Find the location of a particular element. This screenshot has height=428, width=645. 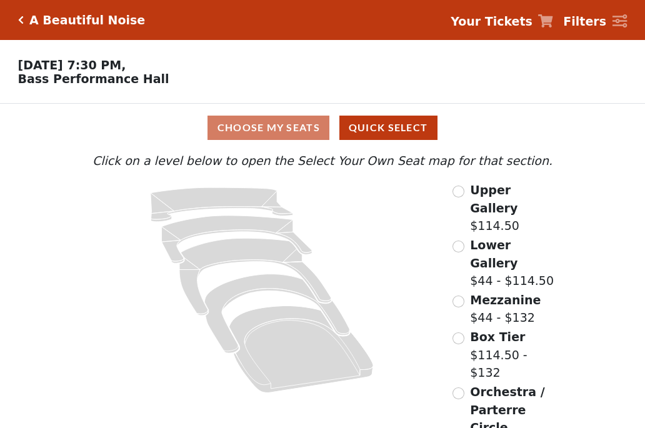

span: Box Tier is located at coordinates (497, 337).